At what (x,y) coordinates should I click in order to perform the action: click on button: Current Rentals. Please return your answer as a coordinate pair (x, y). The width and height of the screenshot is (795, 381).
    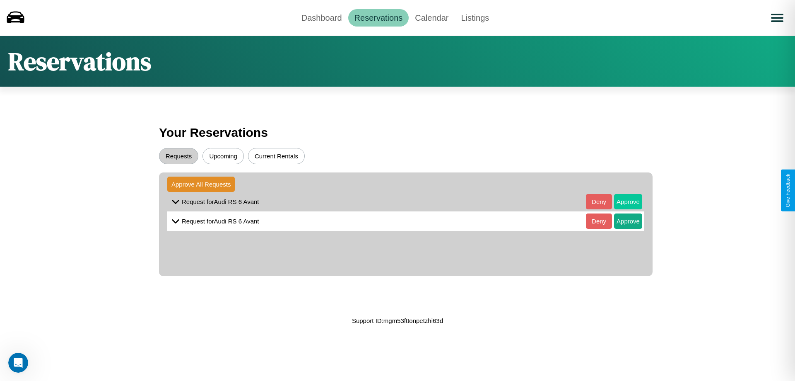
    Looking at the image, I should click on (276, 156).